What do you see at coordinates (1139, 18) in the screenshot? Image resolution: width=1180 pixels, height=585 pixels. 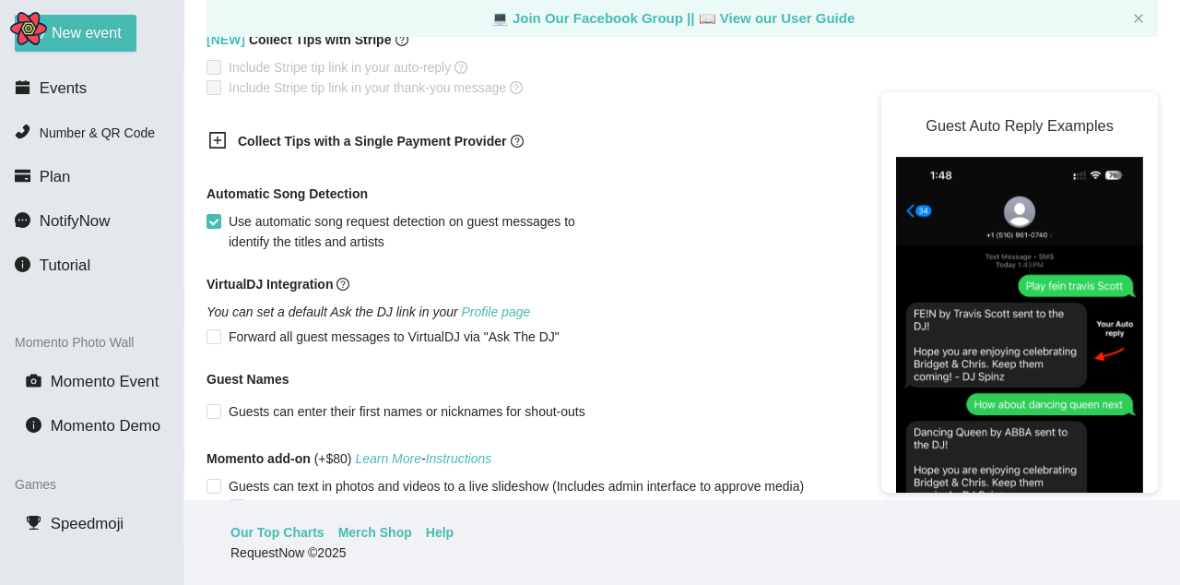 I see `span: close` at bounding box center [1139, 18].